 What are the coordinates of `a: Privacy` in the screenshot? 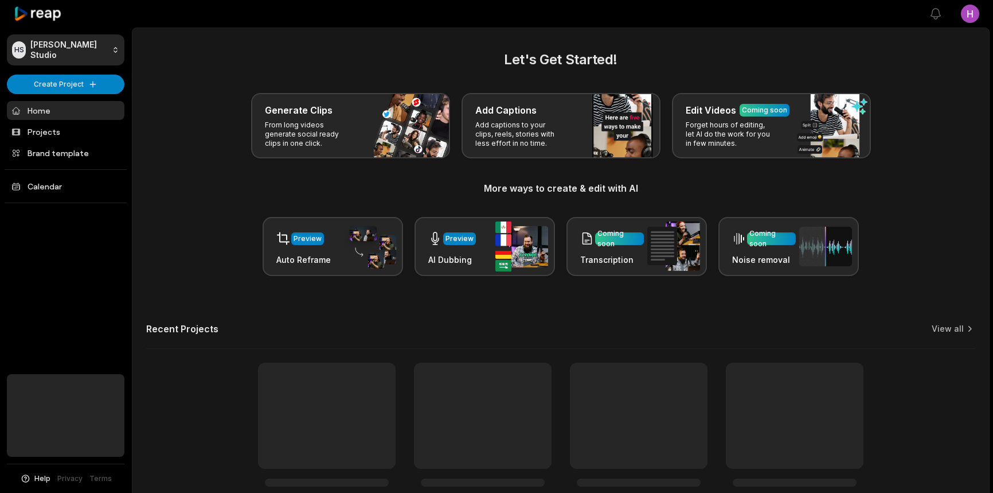 It's located at (70, 478).